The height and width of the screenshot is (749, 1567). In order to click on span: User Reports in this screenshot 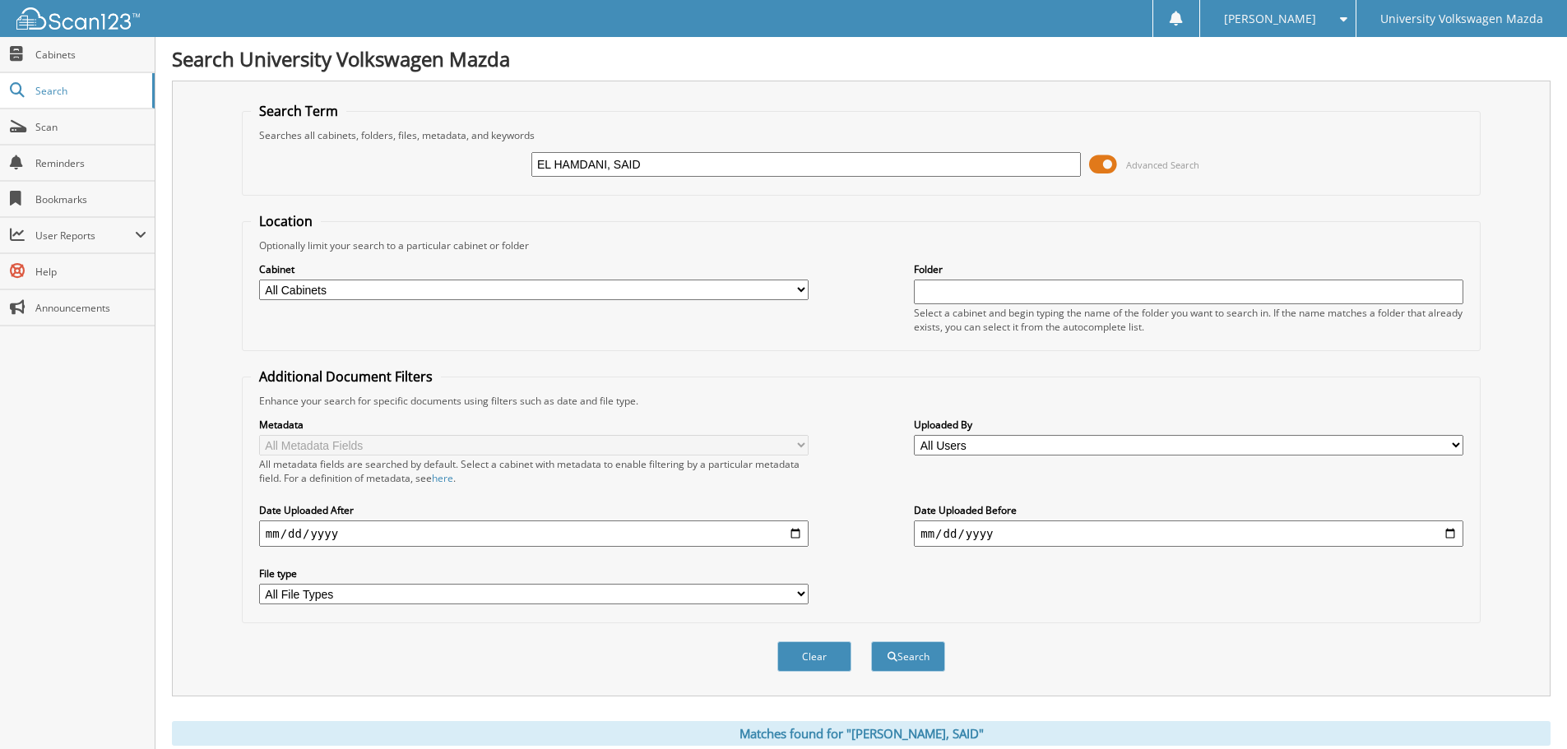, I will do `click(85, 235)`.